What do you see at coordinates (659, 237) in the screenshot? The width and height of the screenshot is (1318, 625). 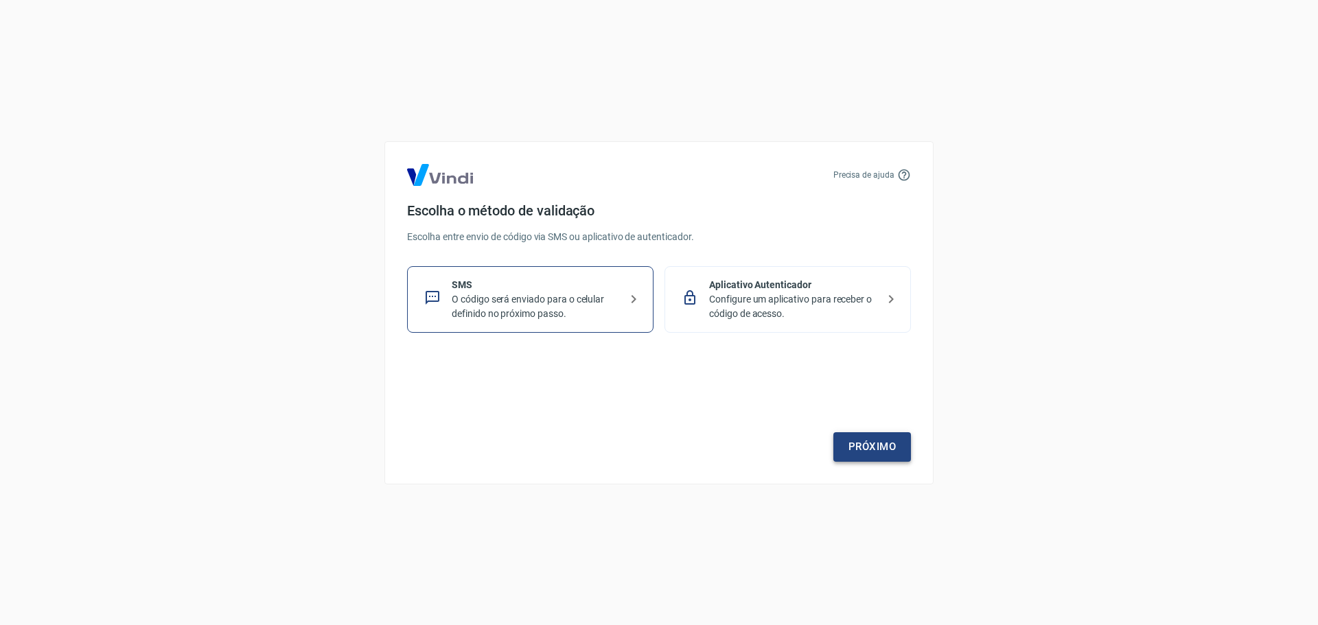 I see `p: Escolha entre envio de código via SMS ou aplicativo de autenticador.` at bounding box center [659, 237].